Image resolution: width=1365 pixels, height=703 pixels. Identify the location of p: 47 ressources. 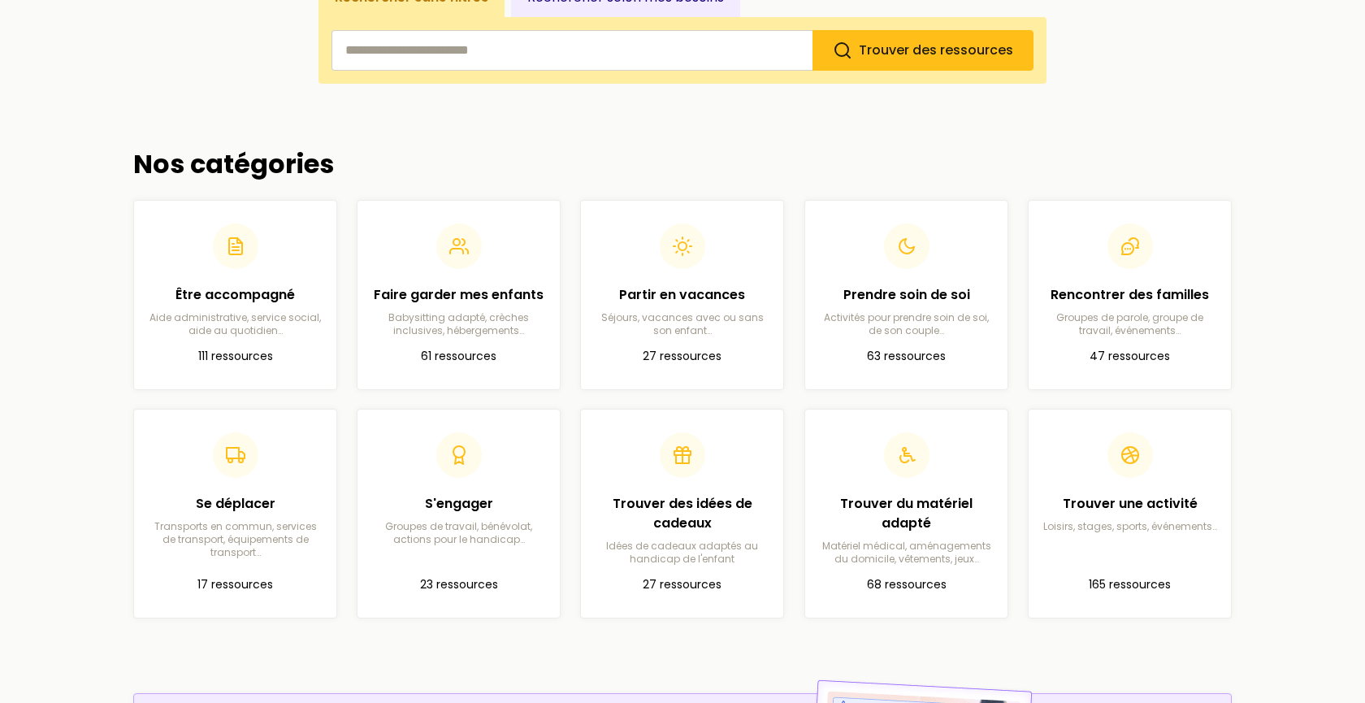
(1130, 357).